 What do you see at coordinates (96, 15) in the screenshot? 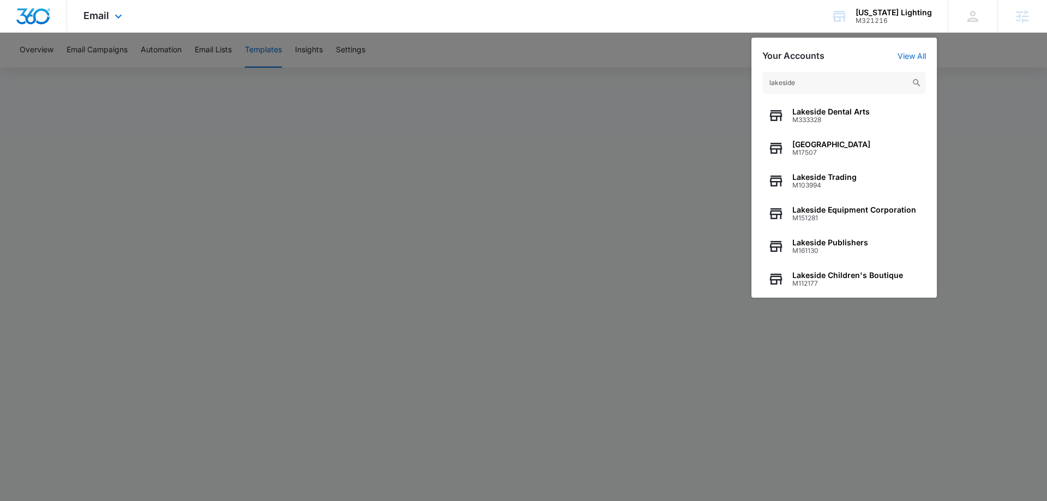
I see `span: Email` at bounding box center [96, 15].